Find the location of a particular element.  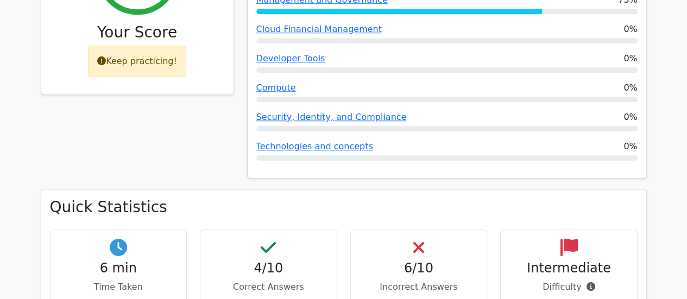

div: Keep practicing! is located at coordinates (137, 61).